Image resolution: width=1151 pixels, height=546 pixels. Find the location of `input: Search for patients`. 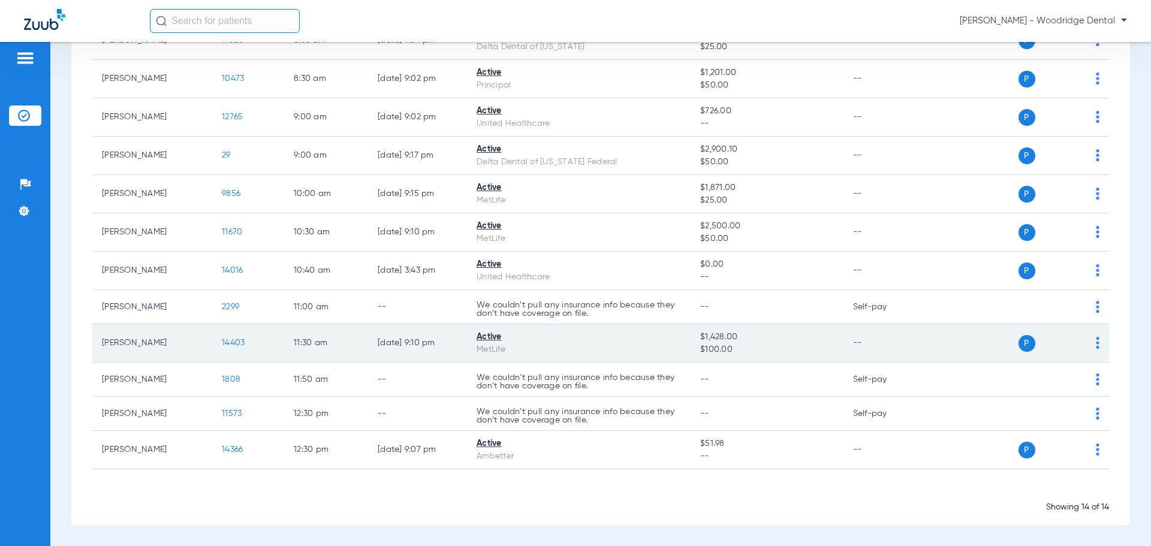

input: Search for patients is located at coordinates (225, 21).